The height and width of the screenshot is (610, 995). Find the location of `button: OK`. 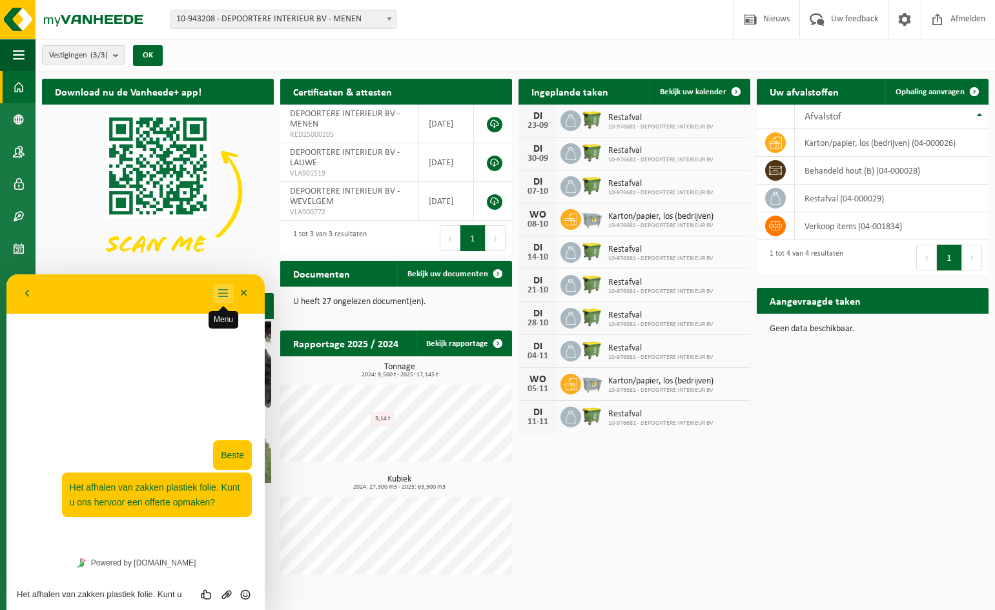

button: OK is located at coordinates (148, 56).